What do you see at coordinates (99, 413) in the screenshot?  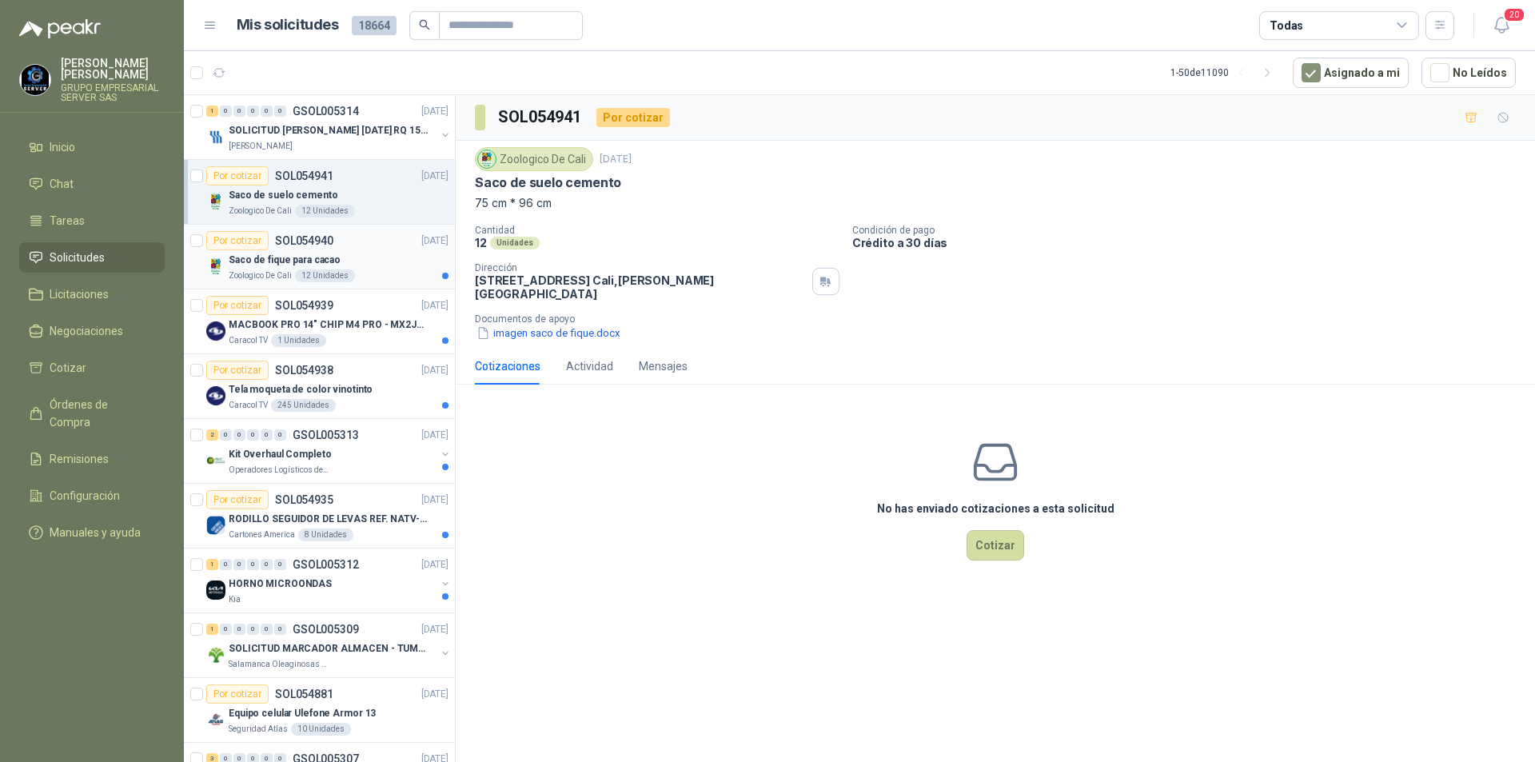 I see `span: Órdenes de Compra` at bounding box center [99, 413].